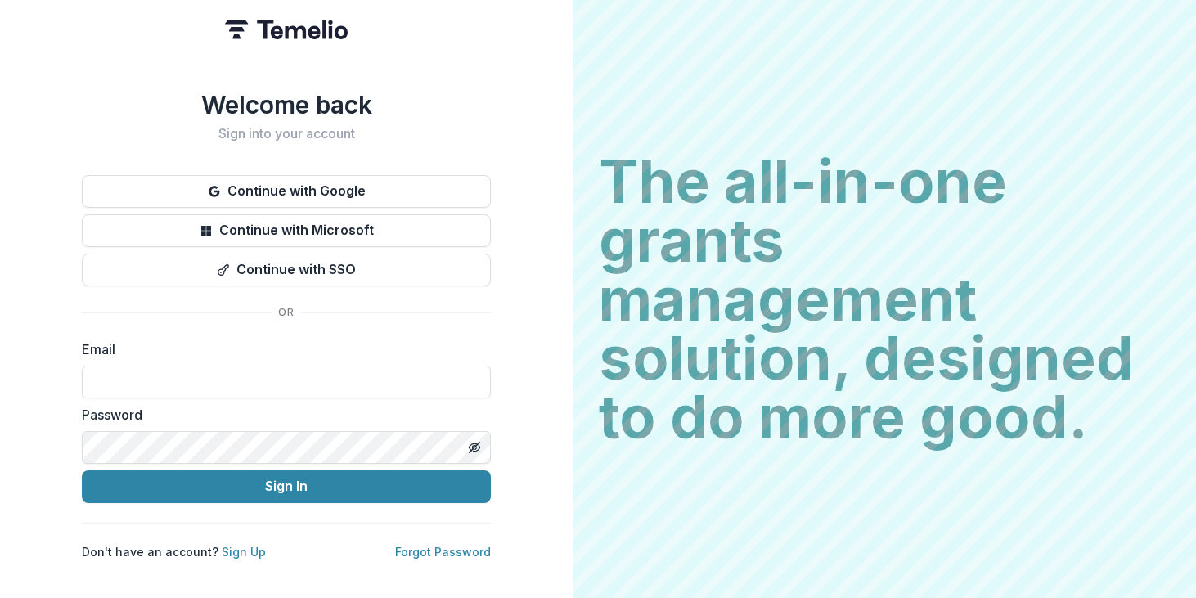 The image size is (1196, 598). What do you see at coordinates (286, 270) in the screenshot?
I see `button: Continue with SSO` at bounding box center [286, 270].